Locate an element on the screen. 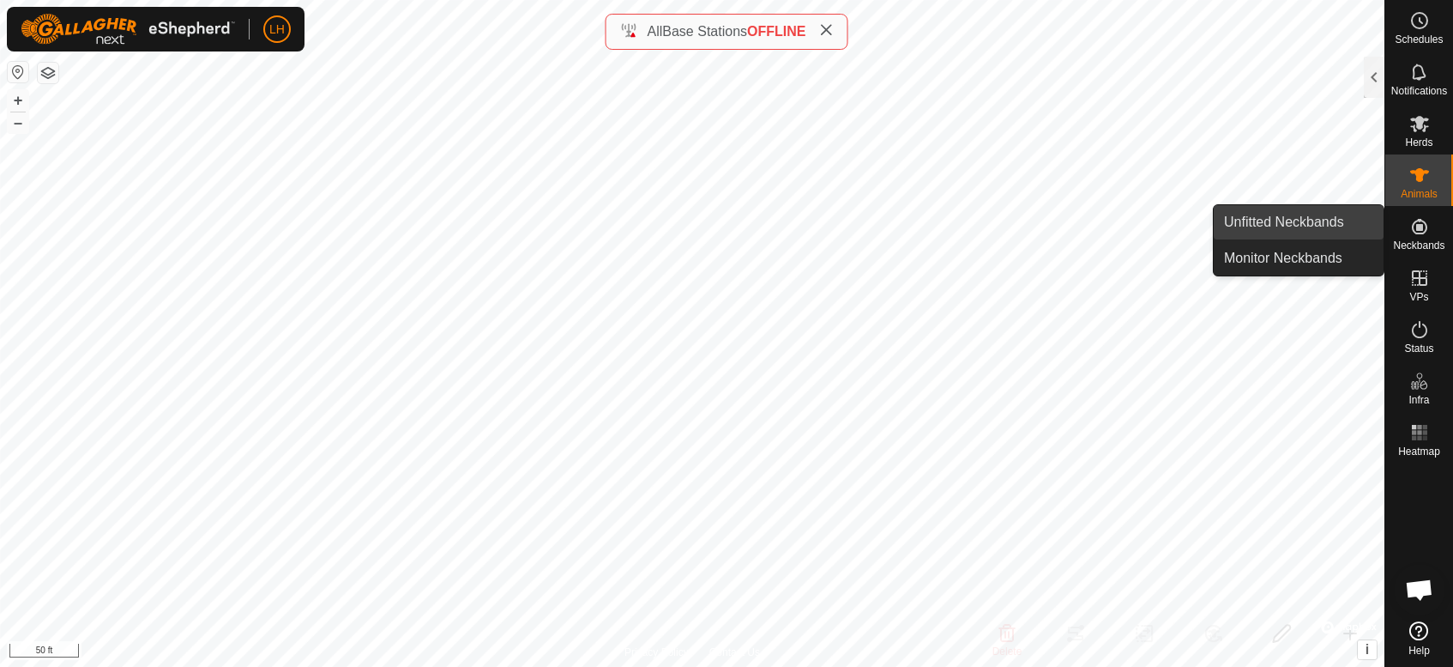  button: Map Layers is located at coordinates (48, 73).